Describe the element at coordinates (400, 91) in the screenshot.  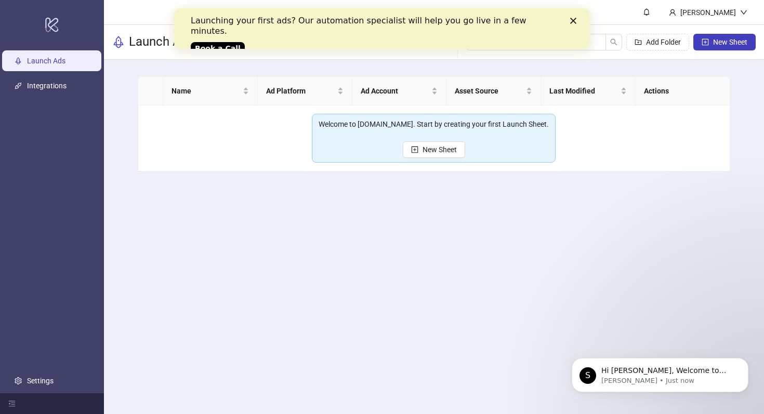
I see `th: Ad Account` at that location.